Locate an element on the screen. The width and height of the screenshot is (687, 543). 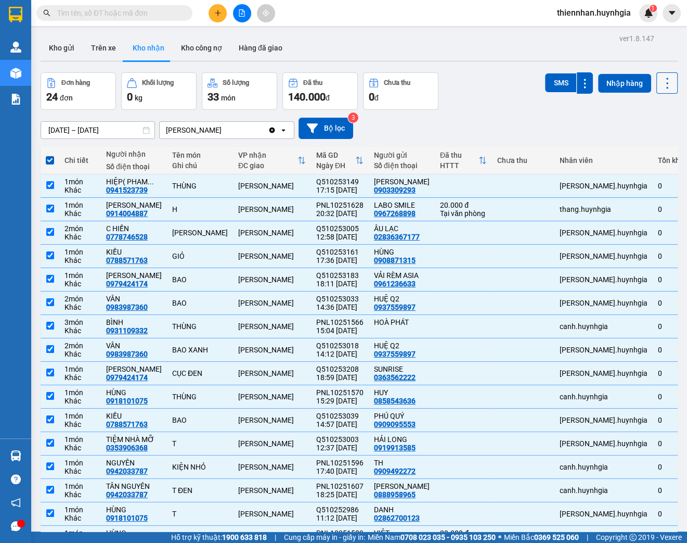
div: 0967268898 is located at coordinates (395, 213).